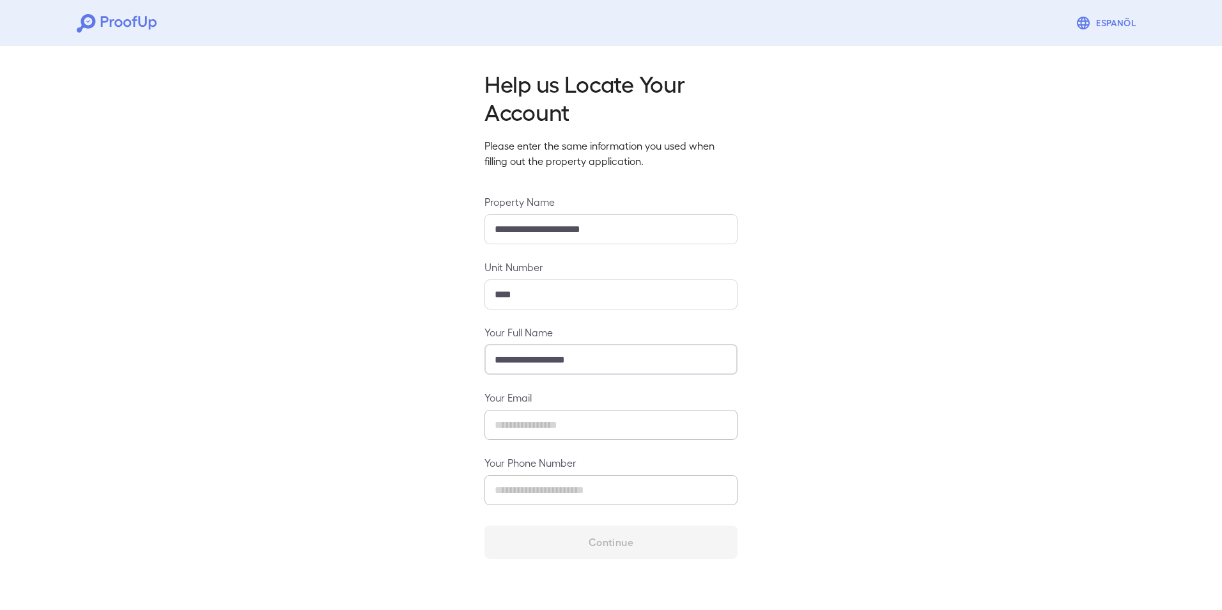 This screenshot has height=610, width=1222. Describe the element at coordinates (611, 97) in the screenshot. I see `h2: Help us Locate Your Account` at that location.